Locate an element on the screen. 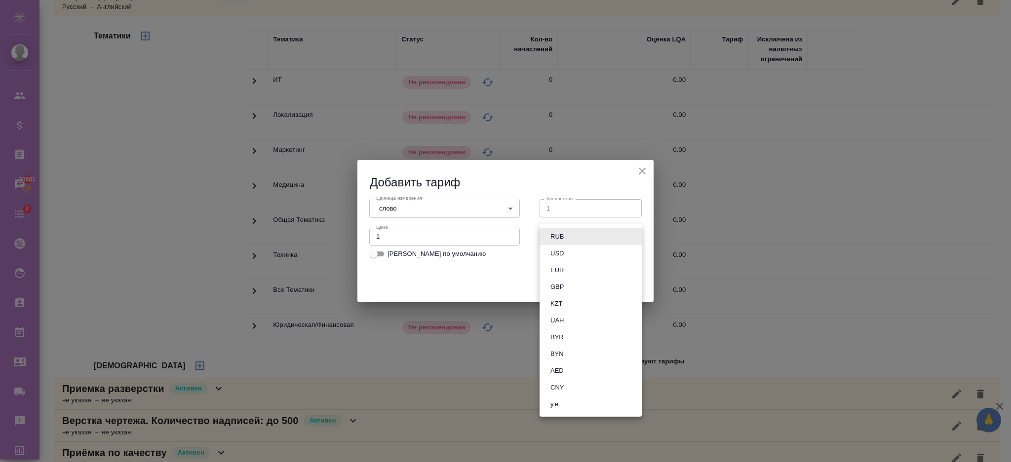 The image size is (1011, 462). button: BYN is located at coordinates (557, 354).